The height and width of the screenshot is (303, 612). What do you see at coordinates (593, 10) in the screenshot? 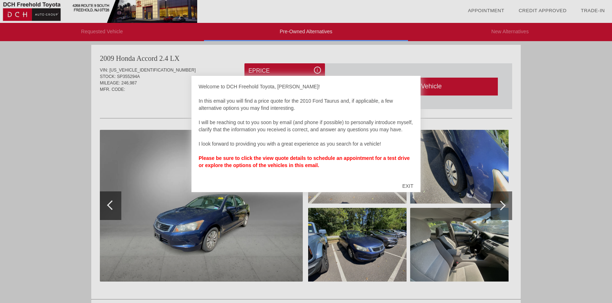
I see `a: Trade-In` at bounding box center [593, 10].